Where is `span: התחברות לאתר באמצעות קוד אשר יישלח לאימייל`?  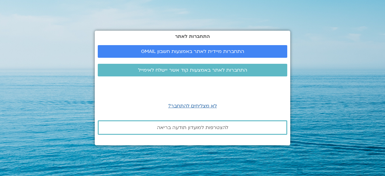
span: התחברות לאתר באמצעות קוד אשר יישלח לאימייל is located at coordinates (192, 70).